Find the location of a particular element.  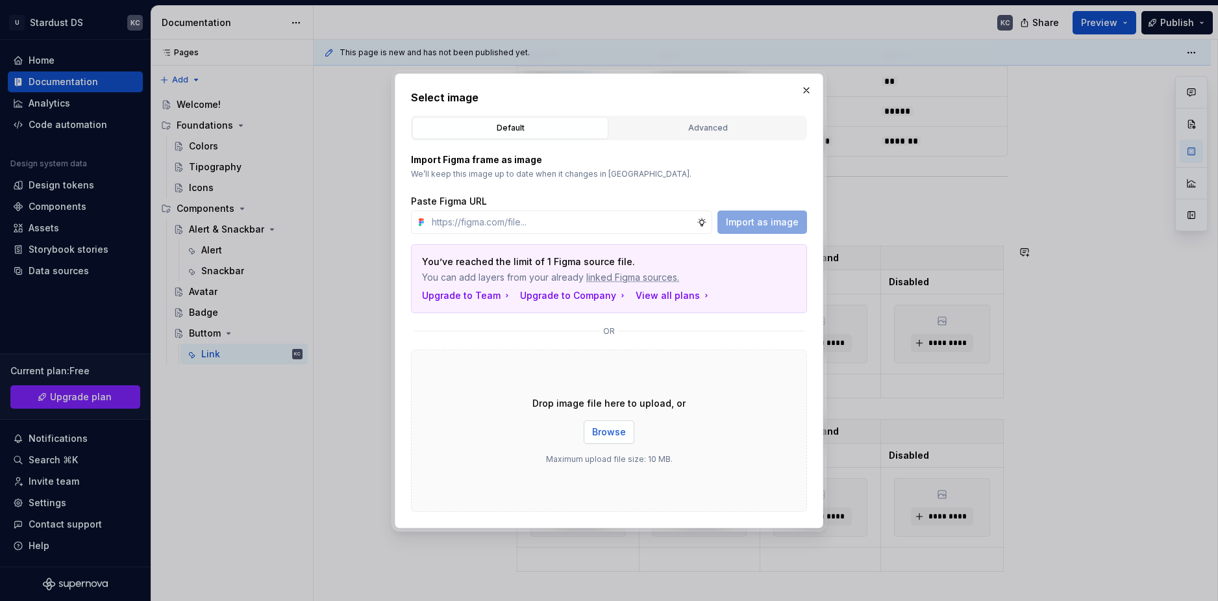

div: Upgrade to Company is located at coordinates (574, 296).